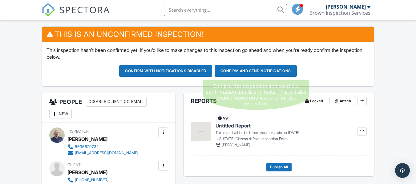 The height and width of the screenshot is (184, 416). I want to click on div: Brown Inspection Services, so click(340, 13).